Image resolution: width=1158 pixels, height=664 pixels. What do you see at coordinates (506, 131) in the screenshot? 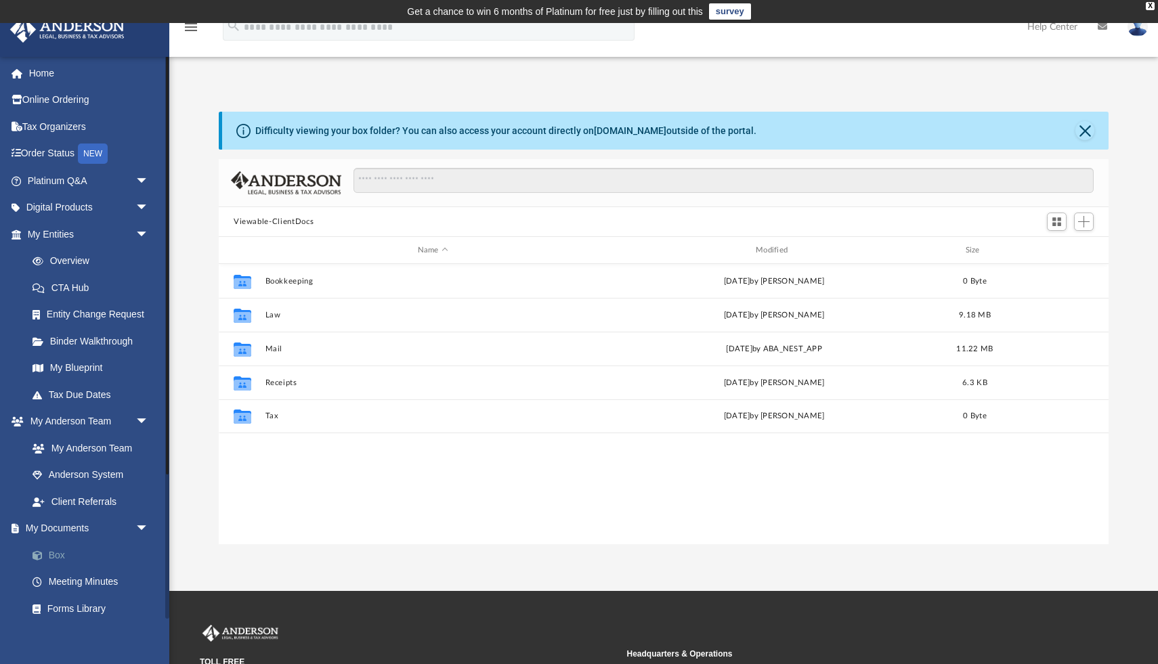
I see `div: Difficulty viewing your box folder? You can also access your account directly on outside of the p...` at bounding box center [506, 131].